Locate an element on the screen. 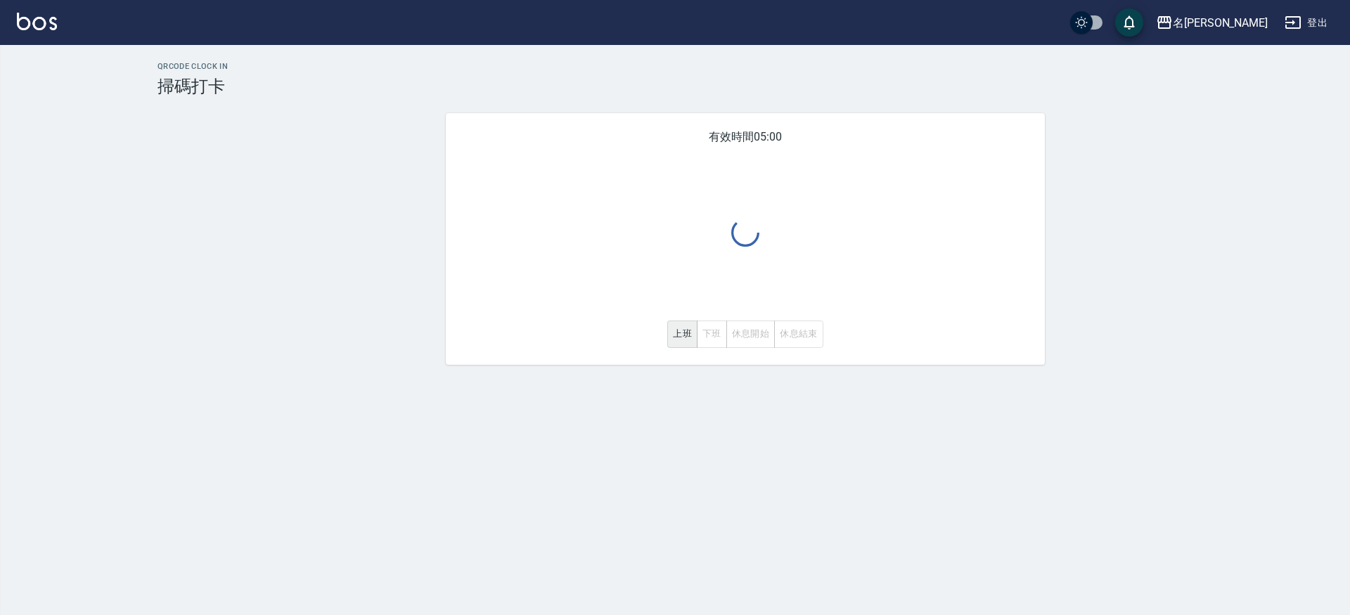 The width and height of the screenshot is (1350, 615). button: 登出 is located at coordinates (1306, 23).